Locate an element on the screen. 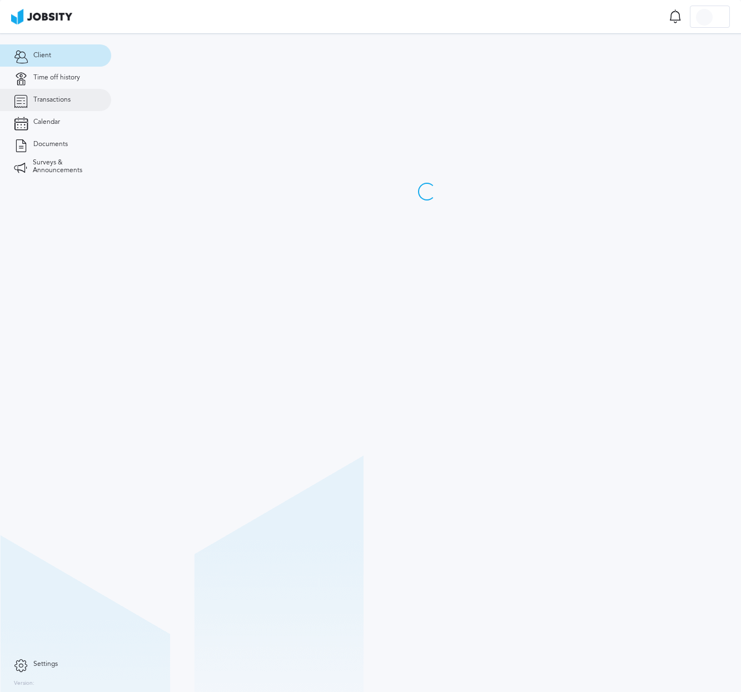 This screenshot has height=692, width=741. span: Transactions is located at coordinates (52, 100).